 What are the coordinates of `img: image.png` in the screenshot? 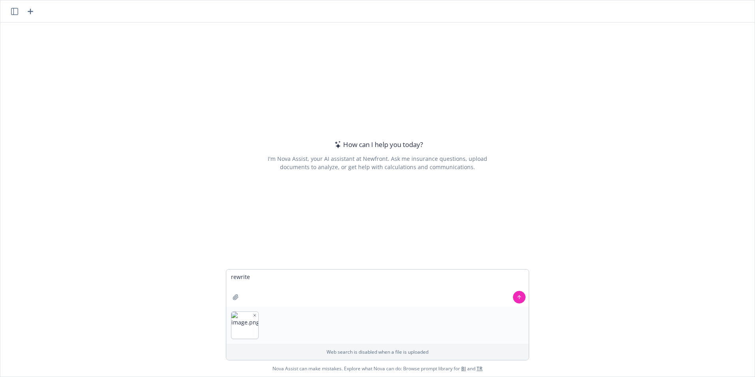 It's located at (245, 325).